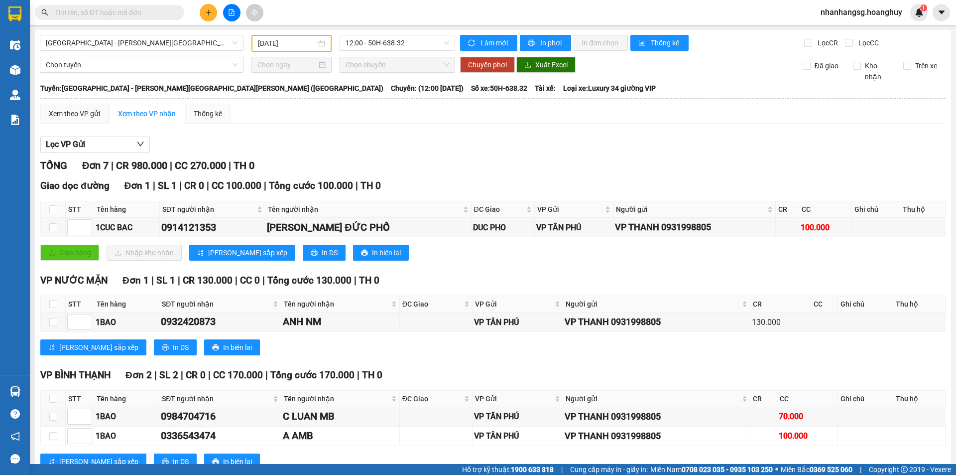 Image resolution: width=956 pixels, height=475 pixels. What do you see at coordinates (309, 280) in the screenshot?
I see `span: Tổng cước 130.000` at bounding box center [309, 280].